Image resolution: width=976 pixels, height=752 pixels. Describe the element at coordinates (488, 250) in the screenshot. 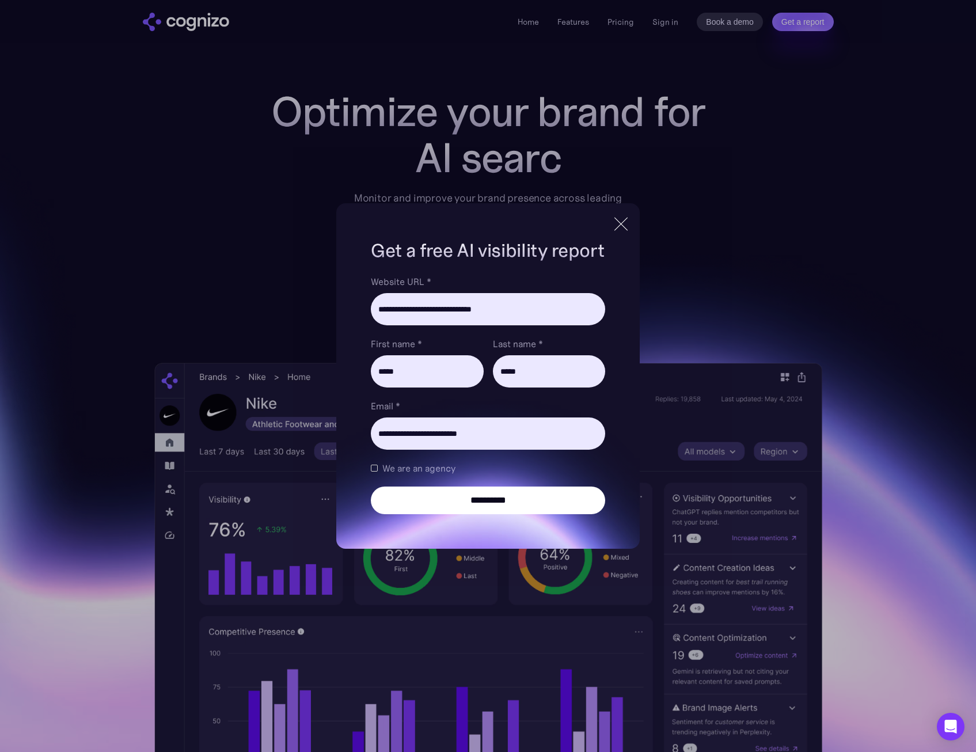

I see `h1: Get a free AI visibility report` at that location.